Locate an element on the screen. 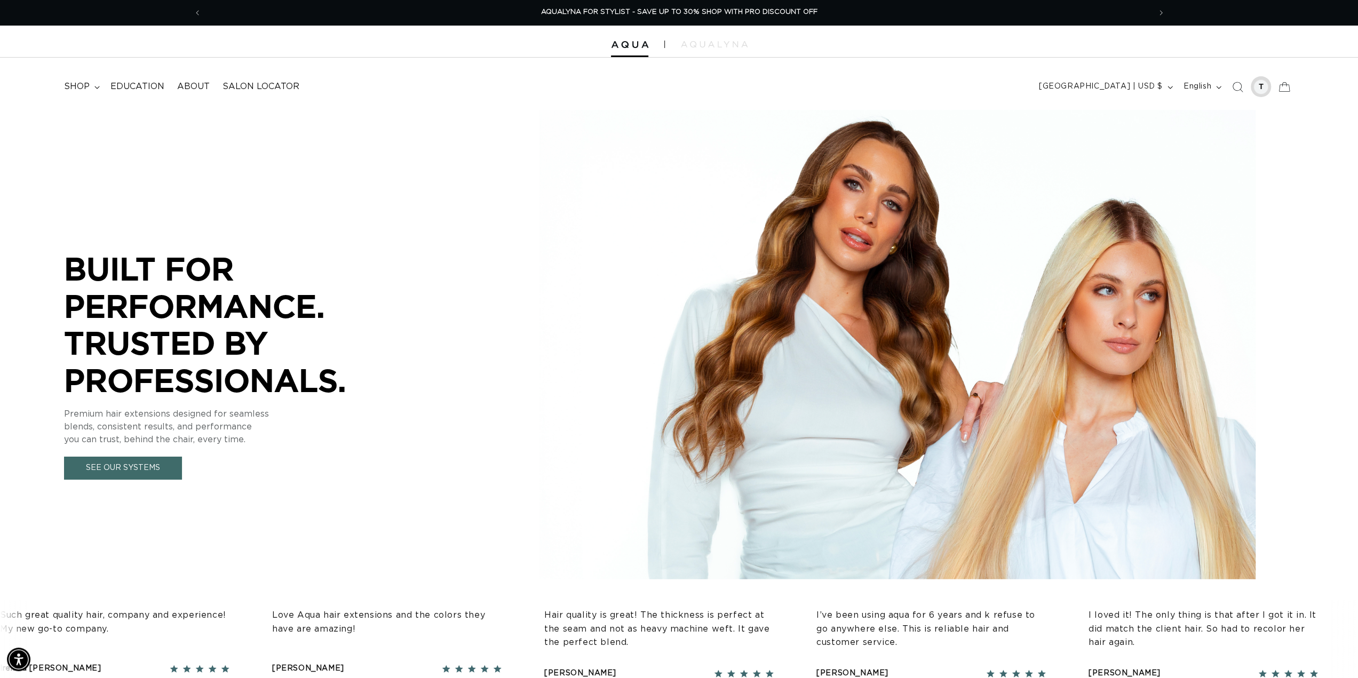 The image size is (1358, 678). button: Next announcement is located at coordinates (1161, 13).